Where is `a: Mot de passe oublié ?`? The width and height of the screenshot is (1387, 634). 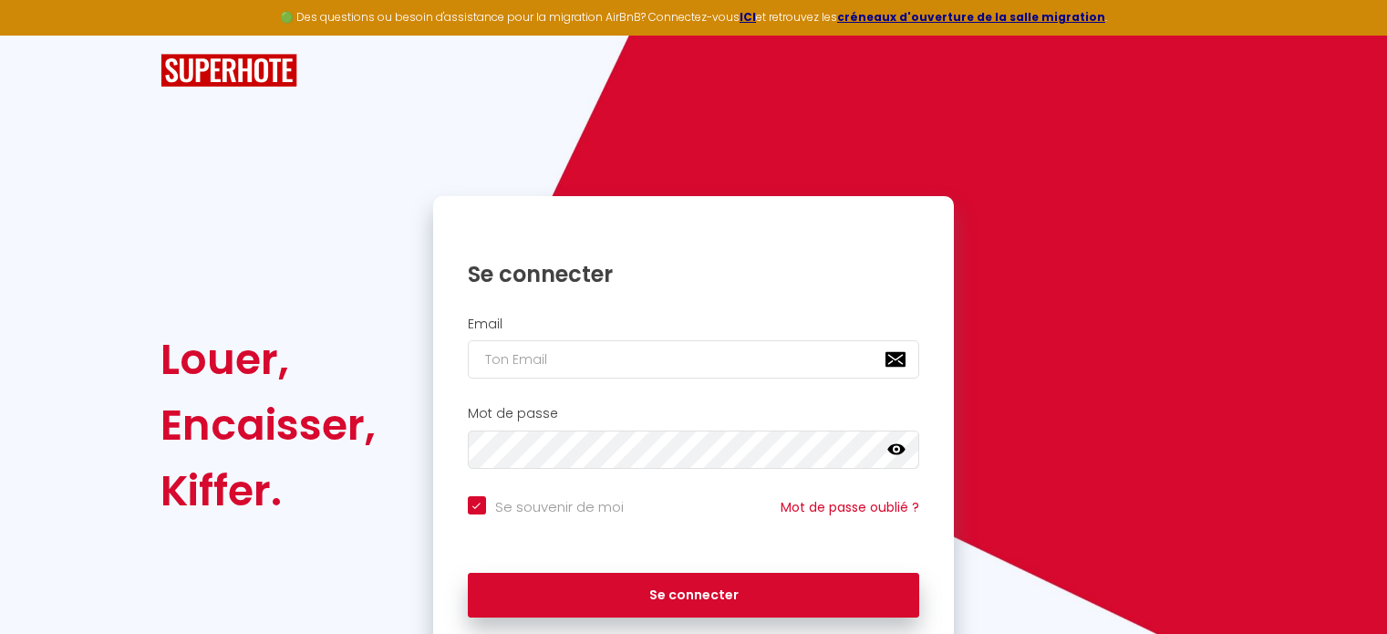 a: Mot de passe oublié ? is located at coordinates (850, 507).